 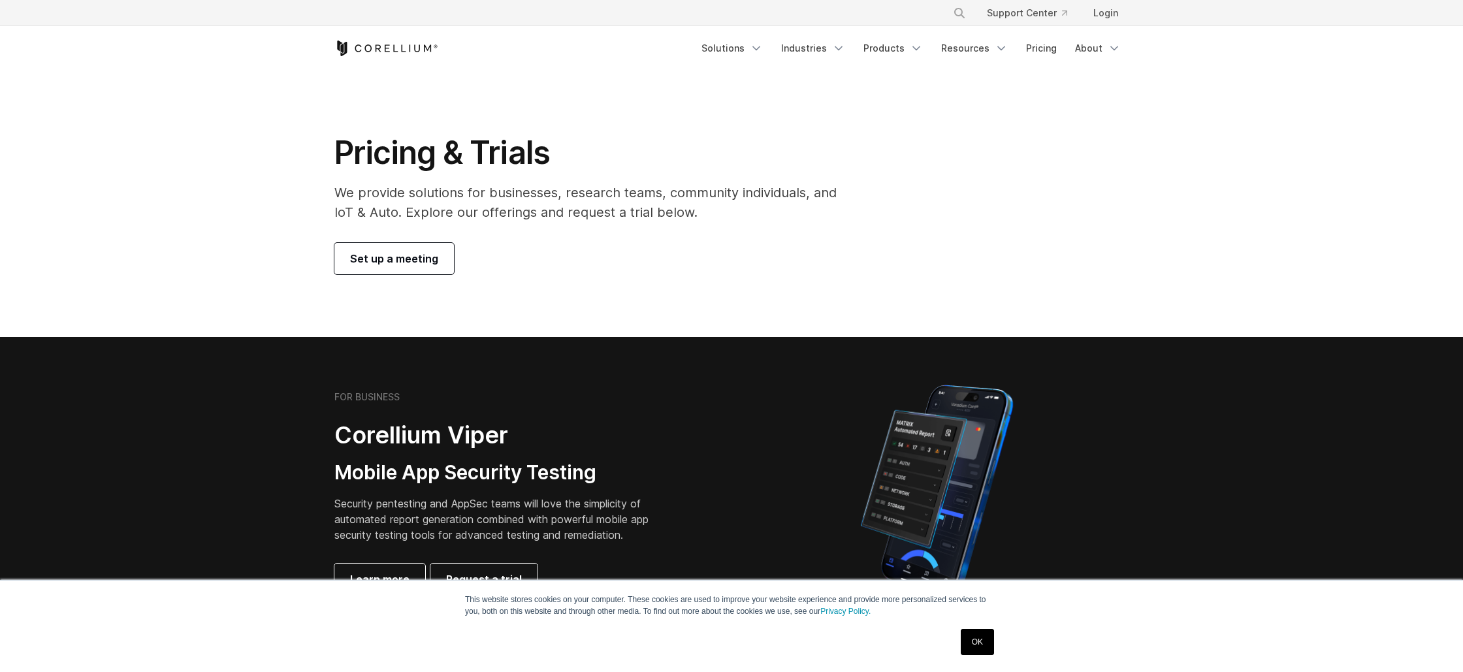 I want to click on a: Pricing, so click(x=1041, y=48).